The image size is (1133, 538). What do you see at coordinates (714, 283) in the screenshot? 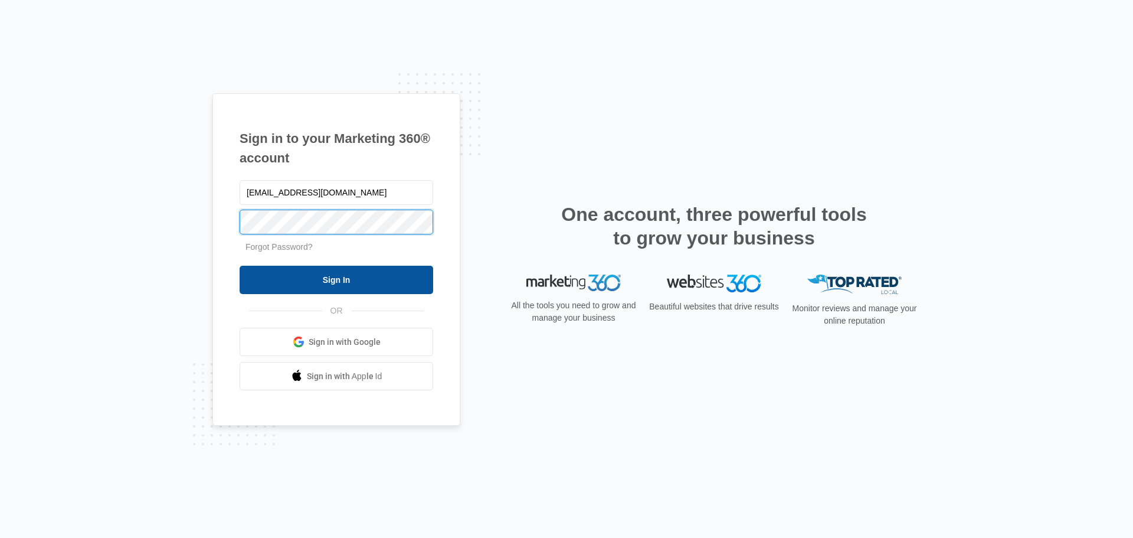
I see `img: Websites 360` at bounding box center [714, 283].